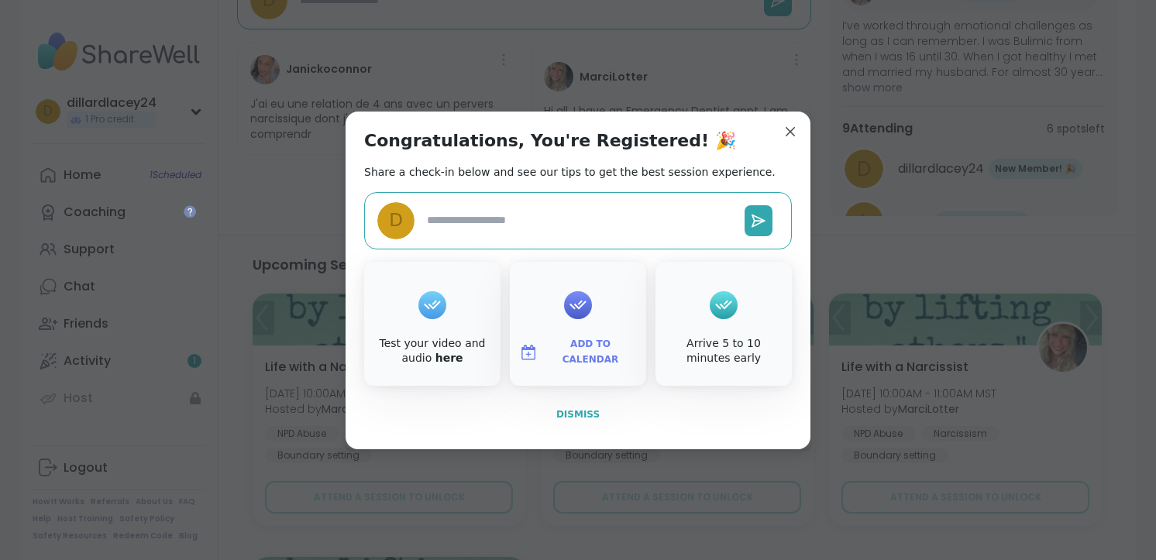 This screenshot has height=560, width=1156. What do you see at coordinates (590, 352) in the screenshot?
I see `span: Add to Calendar` at bounding box center [590, 352].